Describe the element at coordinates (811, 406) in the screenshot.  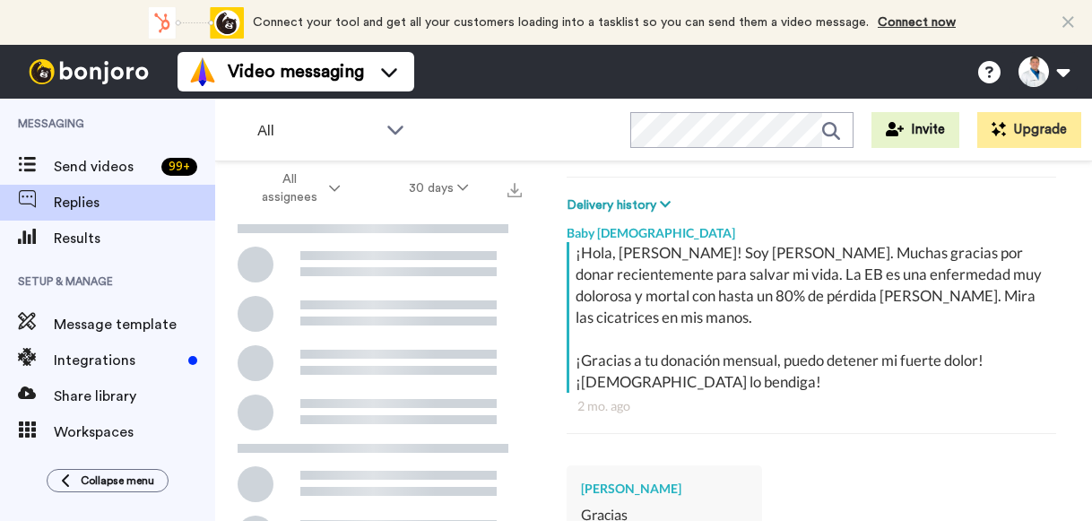
I see `div: 2 mo. ago` at that location.